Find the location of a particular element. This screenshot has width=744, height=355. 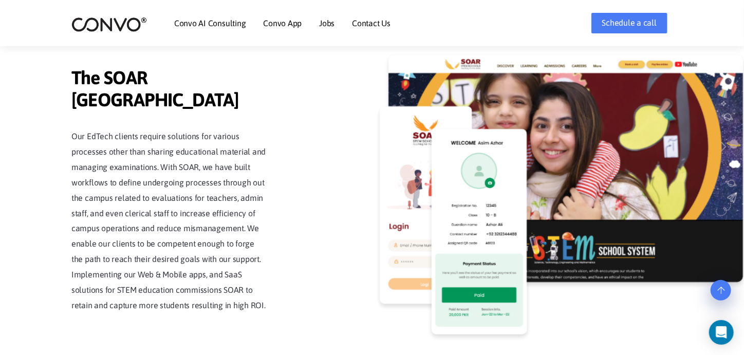

p: Our EdTech clients require solutions for various processes other than sharing educational materia... is located at coordinates (169, 221).